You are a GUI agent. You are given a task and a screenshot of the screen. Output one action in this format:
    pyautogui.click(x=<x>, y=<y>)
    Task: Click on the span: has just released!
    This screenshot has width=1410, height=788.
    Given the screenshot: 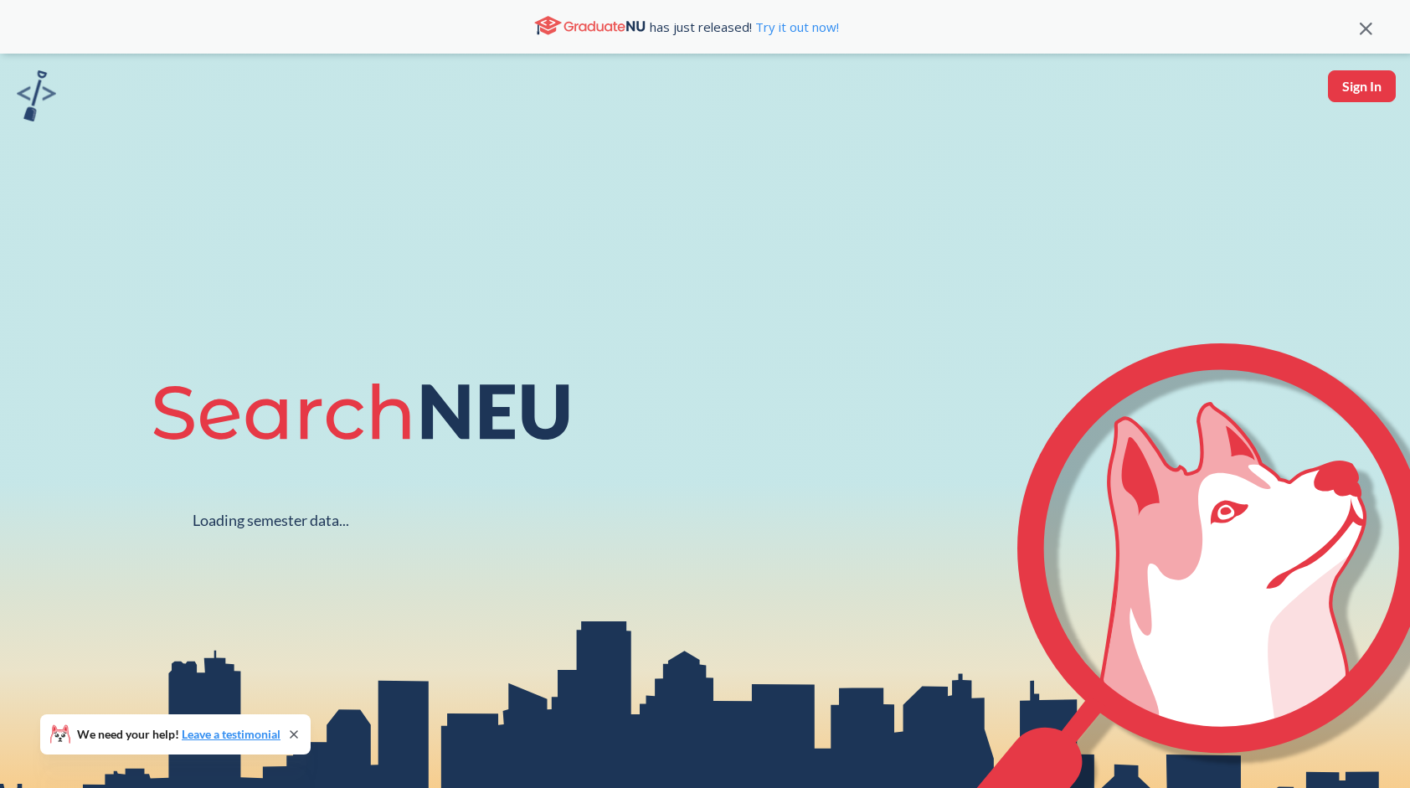 What is the action you would take?
    pyautogui.click(x=744, y=27)
    